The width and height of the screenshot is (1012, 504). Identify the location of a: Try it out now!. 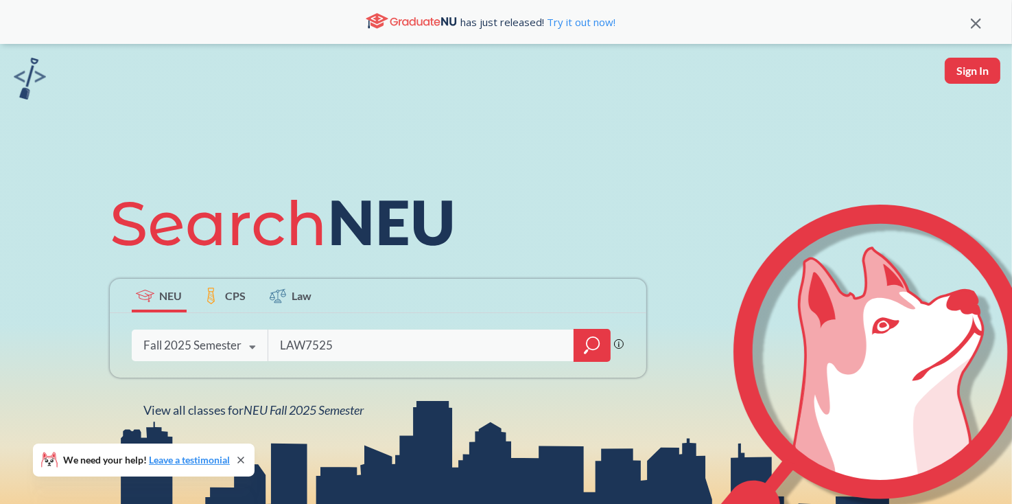
(580, 22).